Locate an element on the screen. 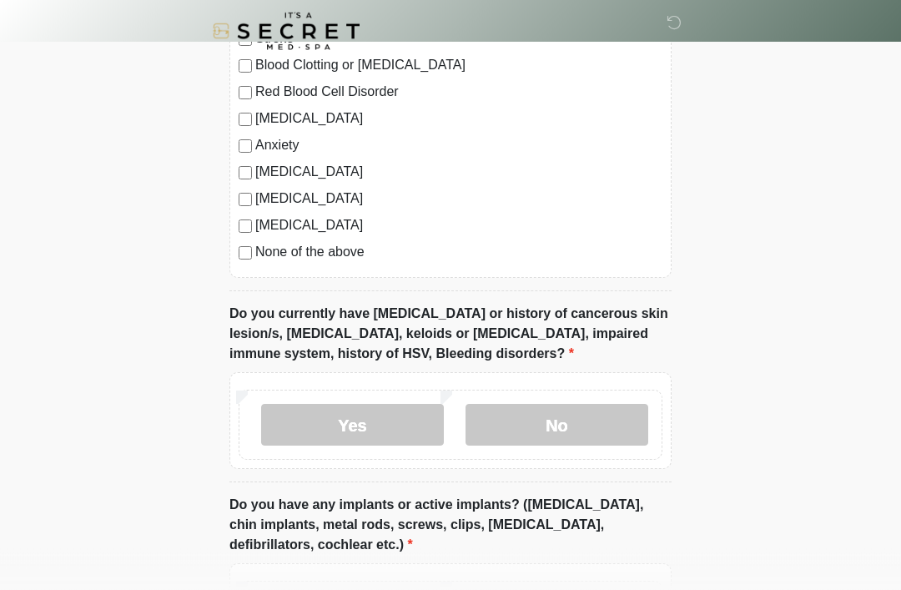 The image size is (901, 590). input: None of the above is located at coordinates (245, 254).